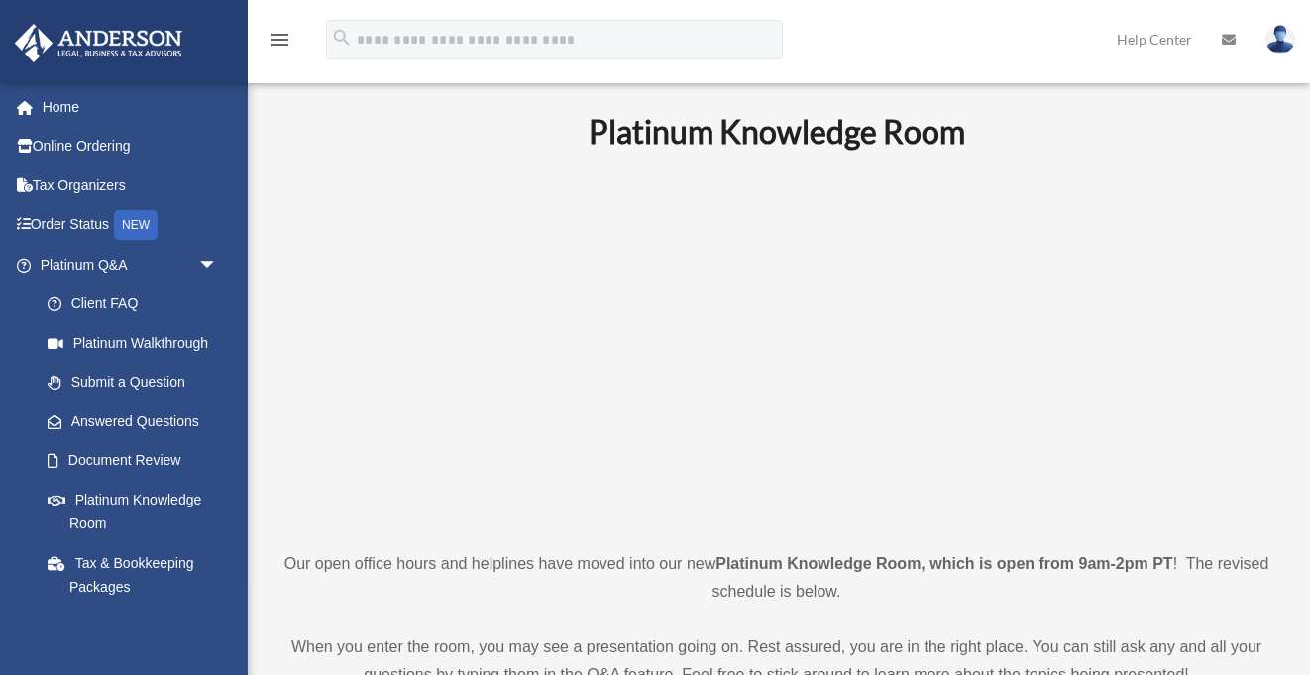 The image size is (1310, 675). I want to click on div: NEW, so click(136, 225).